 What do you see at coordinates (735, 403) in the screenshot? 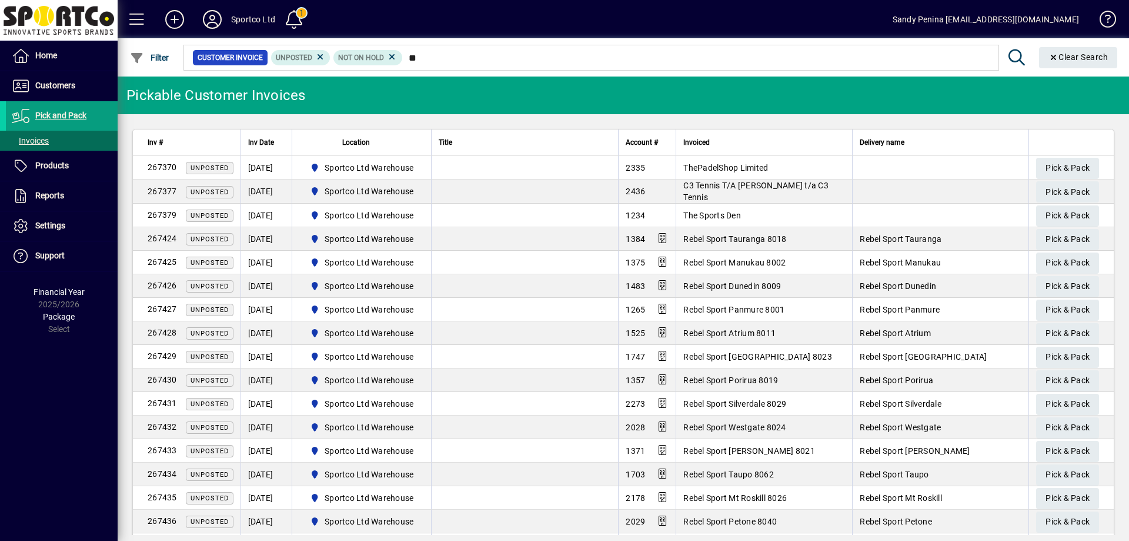
I see `span: Rebel Sport Silverdale 8029` at bounding box center [735, 403].